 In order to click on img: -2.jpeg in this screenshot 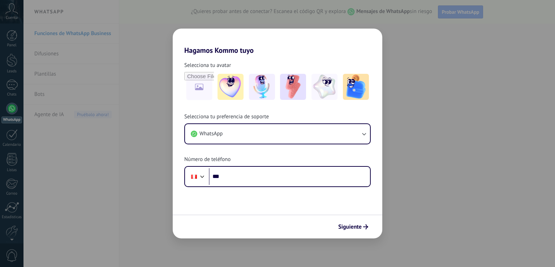, I will do `click(262, 87)`.